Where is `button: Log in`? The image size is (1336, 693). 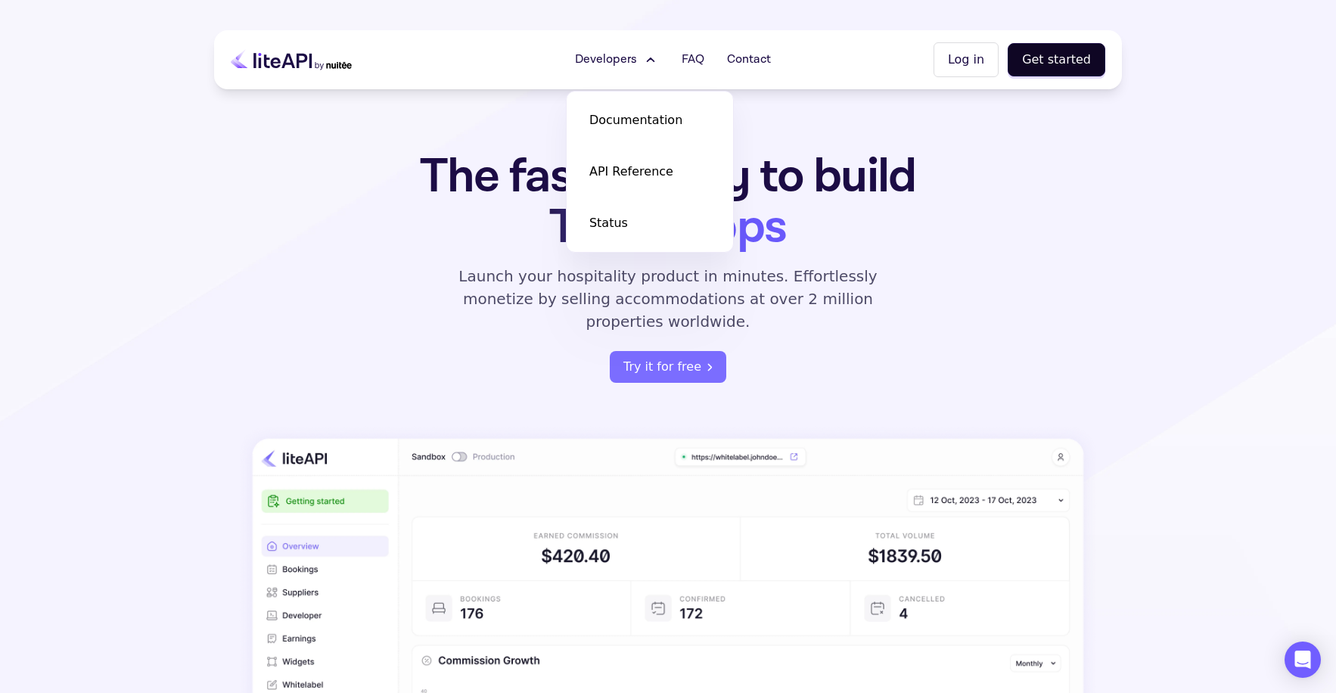
button: Log in is located at coordinates (966, 60).